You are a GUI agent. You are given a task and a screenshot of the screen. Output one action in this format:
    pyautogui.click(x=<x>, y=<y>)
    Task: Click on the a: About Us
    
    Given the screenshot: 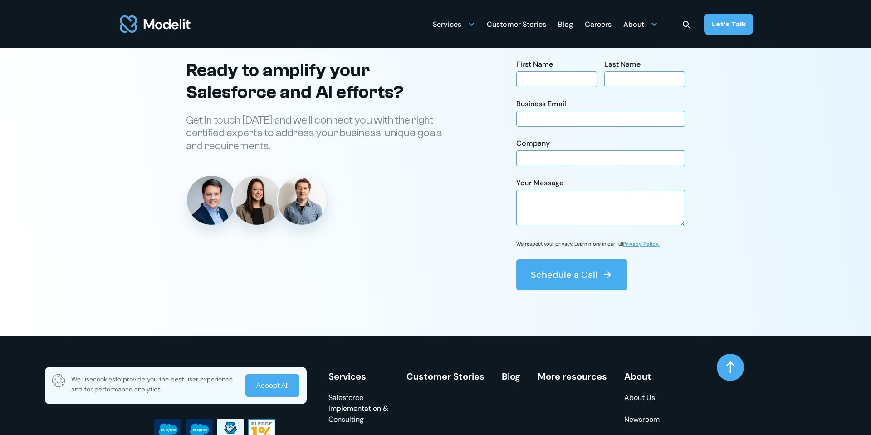 What is the action you would take?
    pyautogui.click(x=644, y=397)
    